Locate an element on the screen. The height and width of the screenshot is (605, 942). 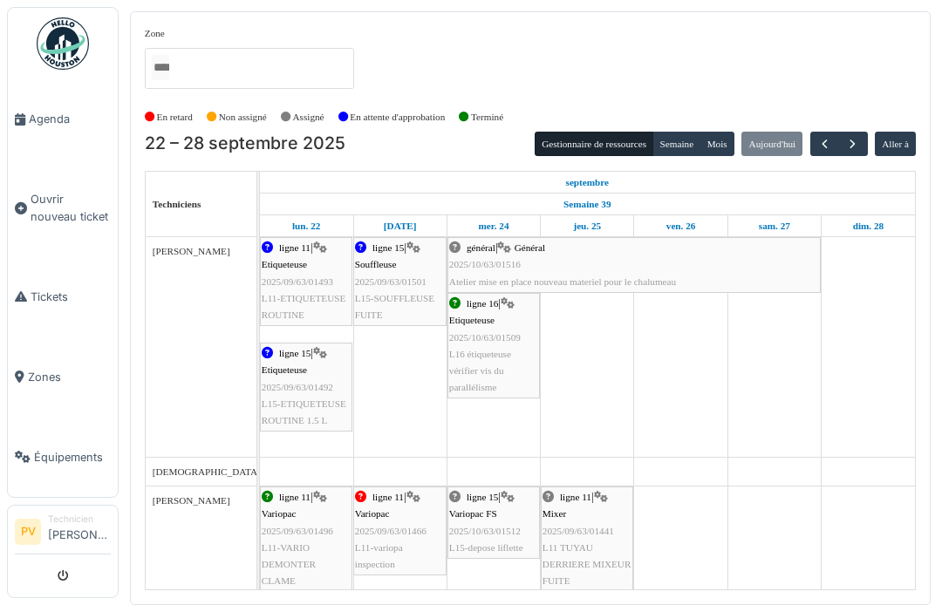
img: Badge_color-CXgf-gQk.svg is located at coordinates (63, 44).